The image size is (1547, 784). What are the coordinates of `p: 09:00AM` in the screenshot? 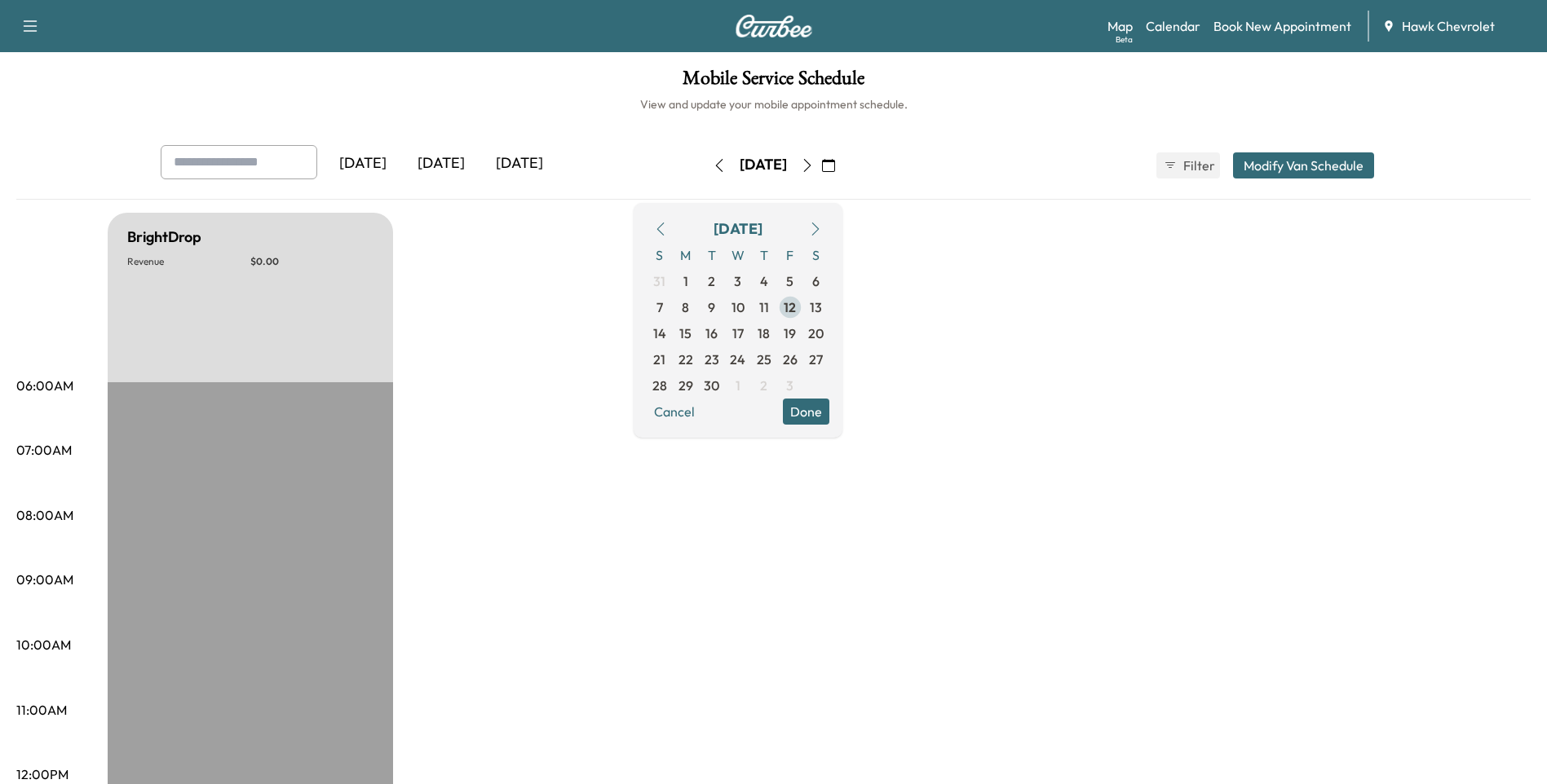 It's located at (45, 580).